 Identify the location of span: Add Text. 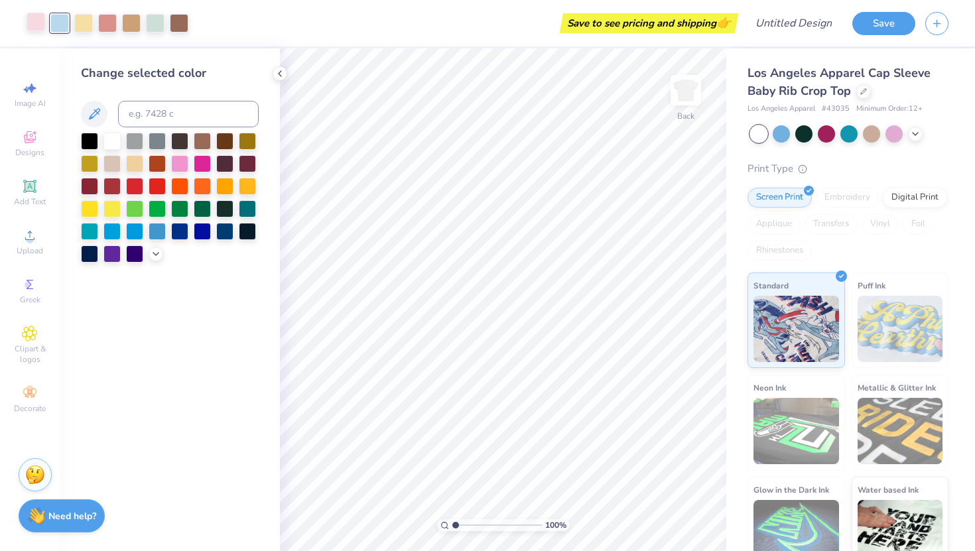
(30, 202).